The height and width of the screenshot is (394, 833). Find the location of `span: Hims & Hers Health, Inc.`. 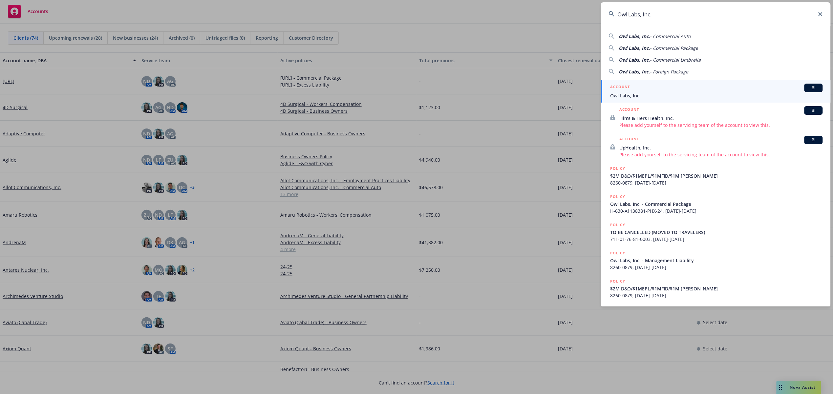

span: Hims & Hers Health, Inc. is located at coordinates (721, 118).